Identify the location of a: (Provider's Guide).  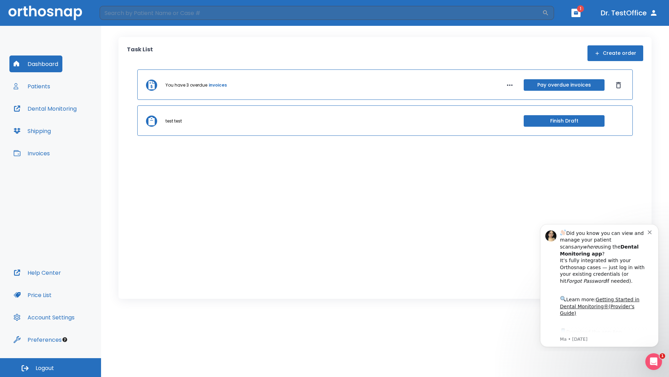
(68, 92).